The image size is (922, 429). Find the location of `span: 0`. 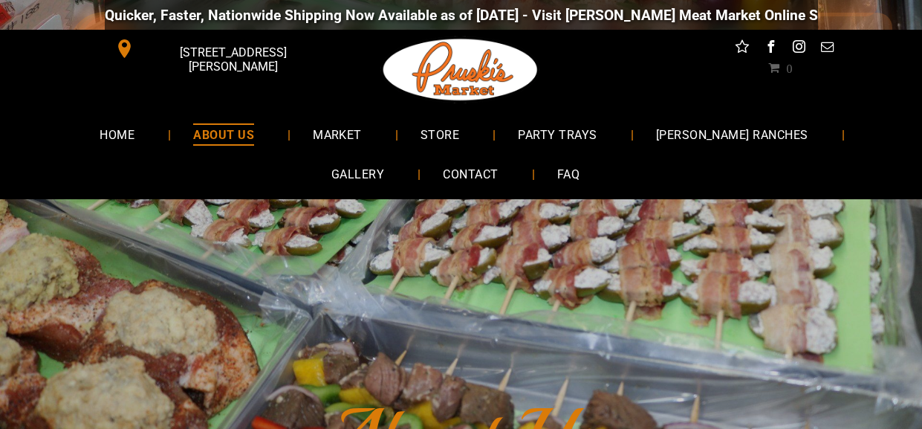

span: 0 is located at coordinates (789, 68).